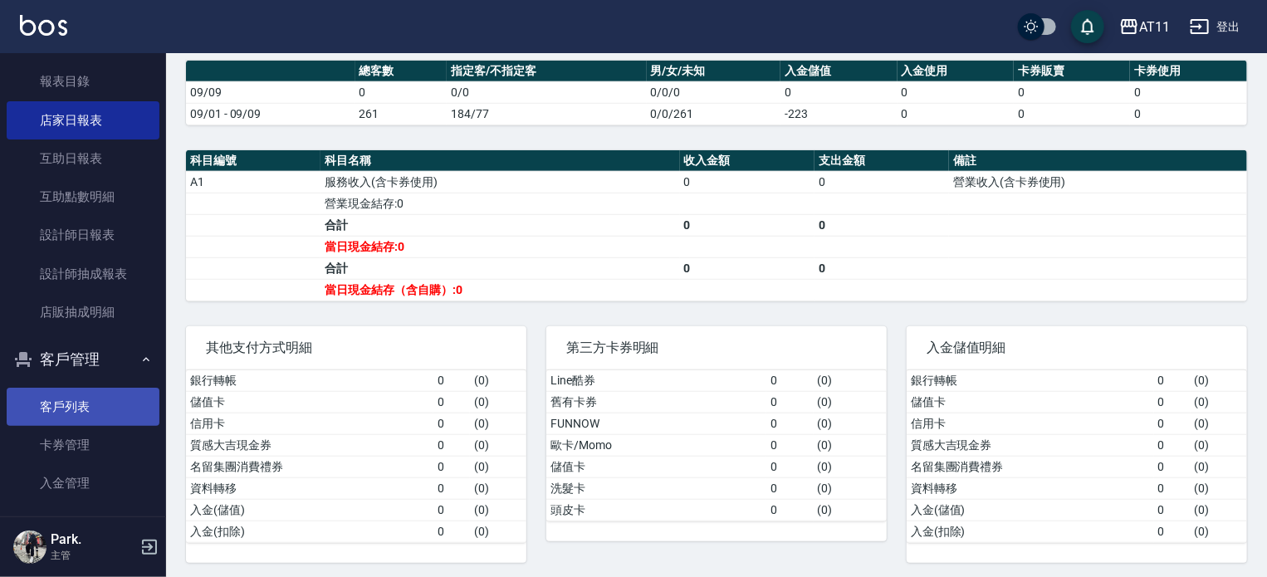  I want to click on div: AT11, so click(1154, 27).